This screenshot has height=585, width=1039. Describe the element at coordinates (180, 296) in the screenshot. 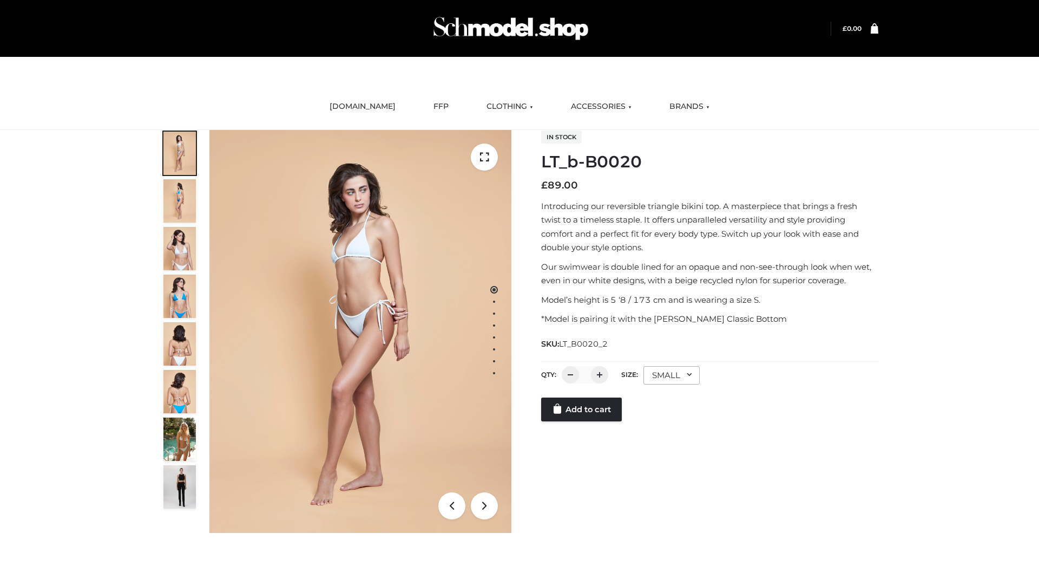

I see `img: ArielClassicBikiniTop_CloudNine_AzureSky_OW114ECO_4-scaled.jpg` at that location.